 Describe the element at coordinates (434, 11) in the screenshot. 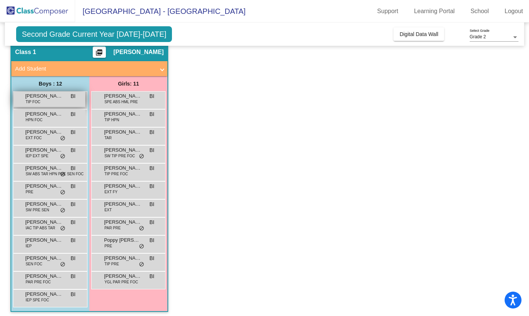

I see `a: Learning Portal` at that location.